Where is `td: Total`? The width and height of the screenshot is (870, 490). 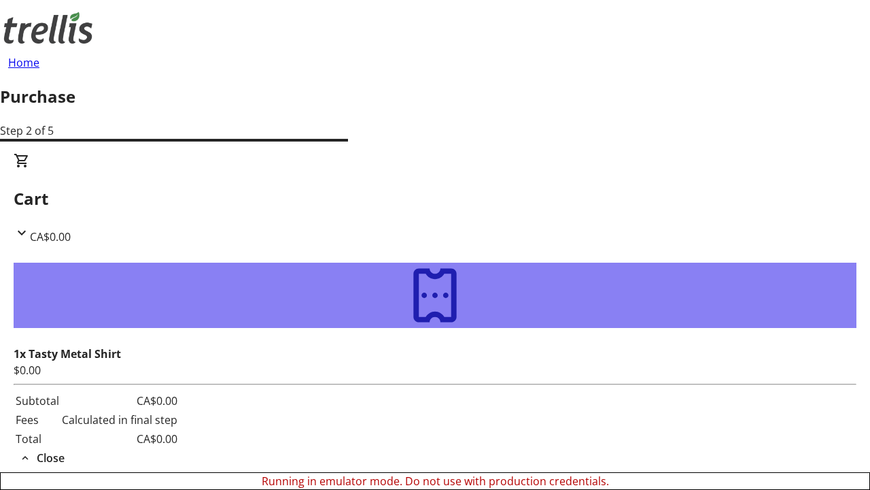
td: Total is located at coordinates (37, 439).